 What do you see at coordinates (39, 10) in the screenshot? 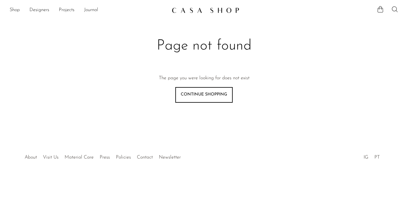
I see `a: Designers` at bounding box center [39, 10].